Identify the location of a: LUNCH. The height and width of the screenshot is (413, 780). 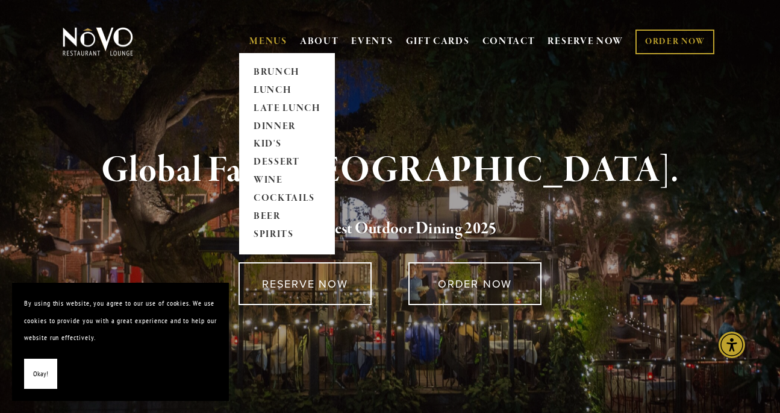
(287, 90).